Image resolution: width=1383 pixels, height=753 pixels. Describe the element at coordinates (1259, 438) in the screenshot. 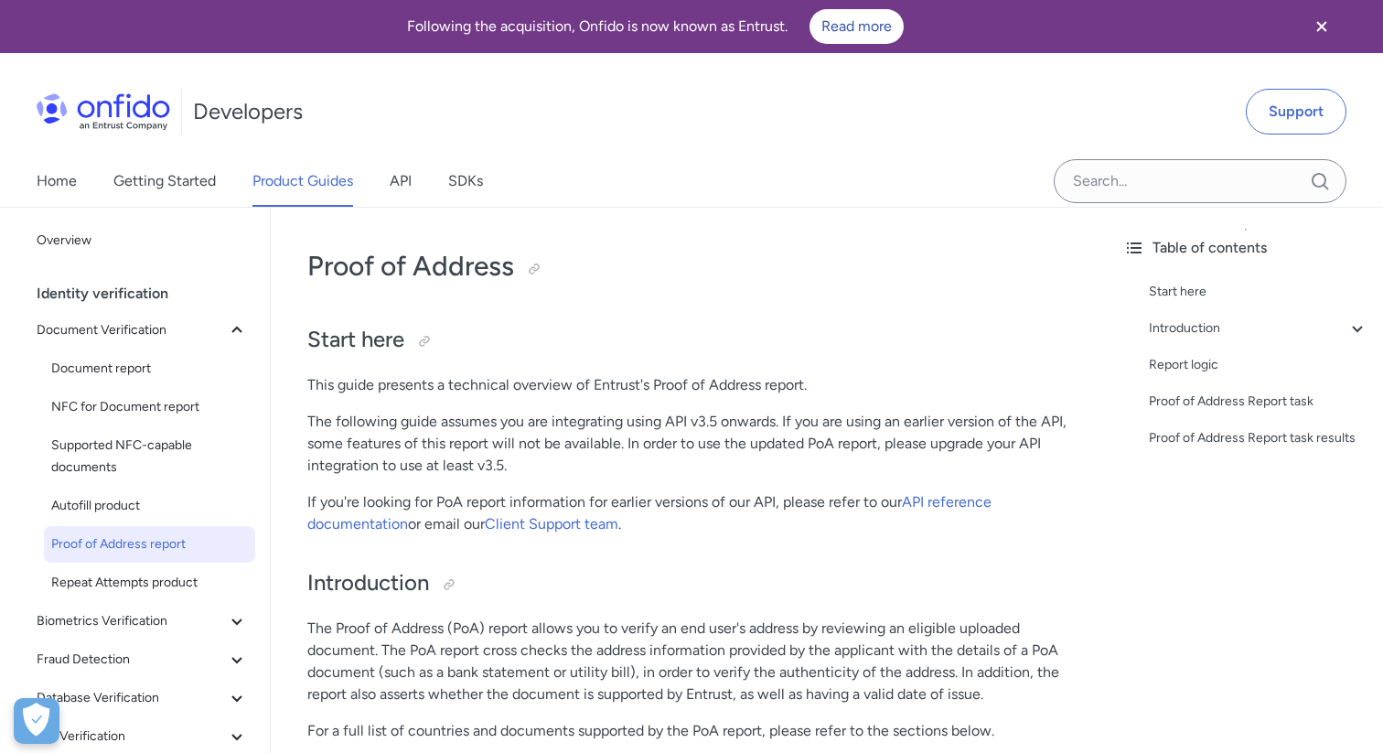

I see `a: Proof of Address Report task results` at that location.